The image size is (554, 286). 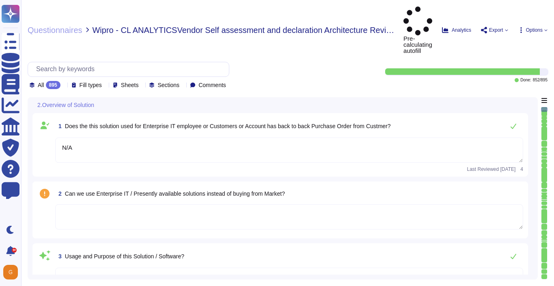 What do you see at coordinates (125, 256) in the screenshot?
I see `span: Usage and Purpose of this Solution / Software?` at bounding box center [125, 256].